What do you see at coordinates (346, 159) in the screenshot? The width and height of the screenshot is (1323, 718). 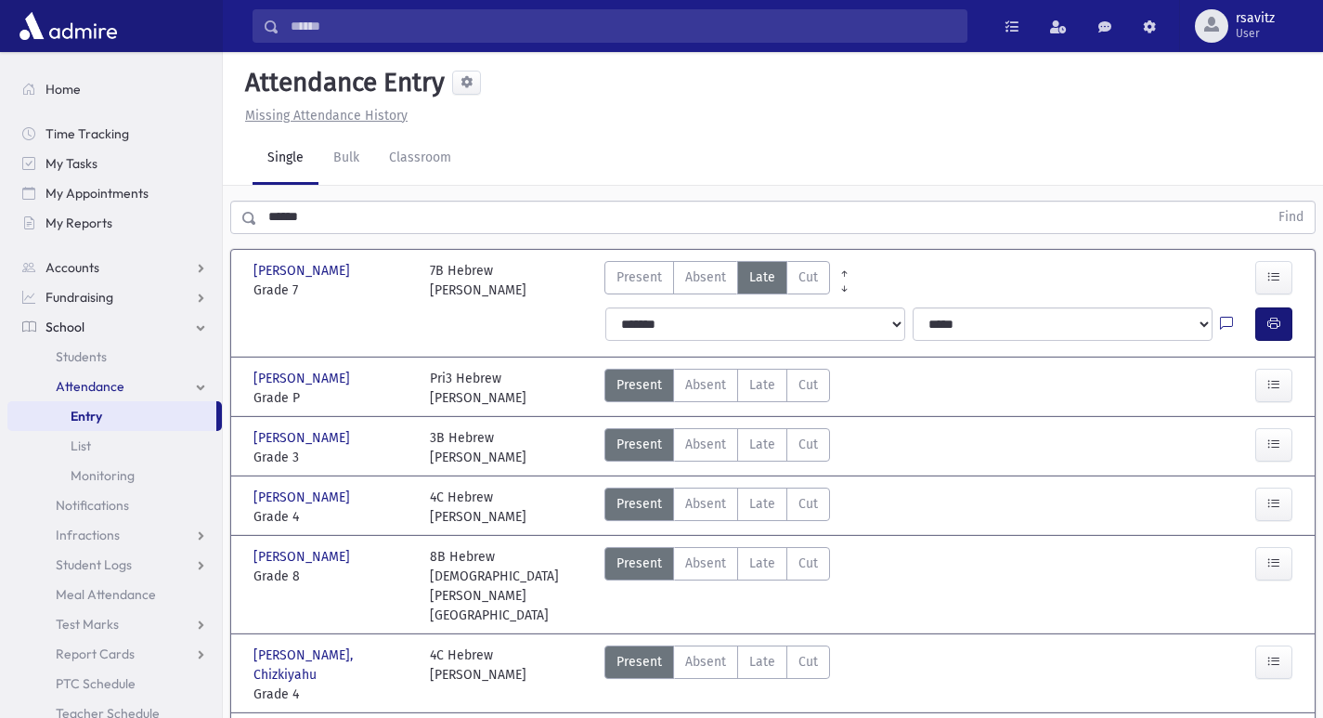 I see `a: Bulk` at bounding box center [346, 159].